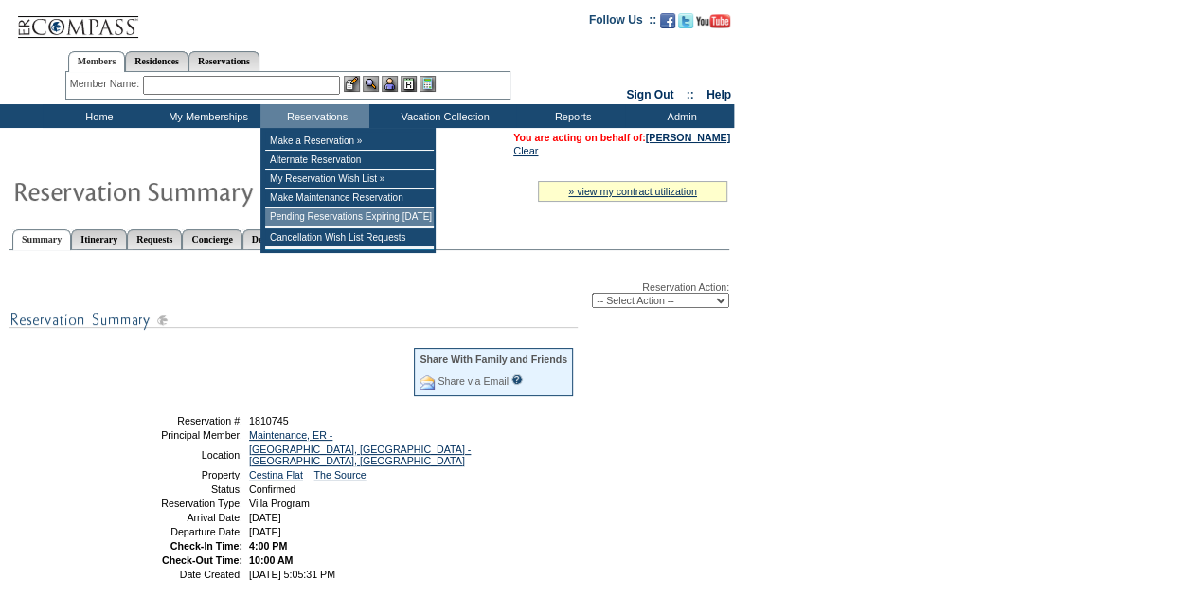  What do you see at coordinates (279, 503) in the screenshot?
I see `span: Villa Program` at bounding box center [279, 503].